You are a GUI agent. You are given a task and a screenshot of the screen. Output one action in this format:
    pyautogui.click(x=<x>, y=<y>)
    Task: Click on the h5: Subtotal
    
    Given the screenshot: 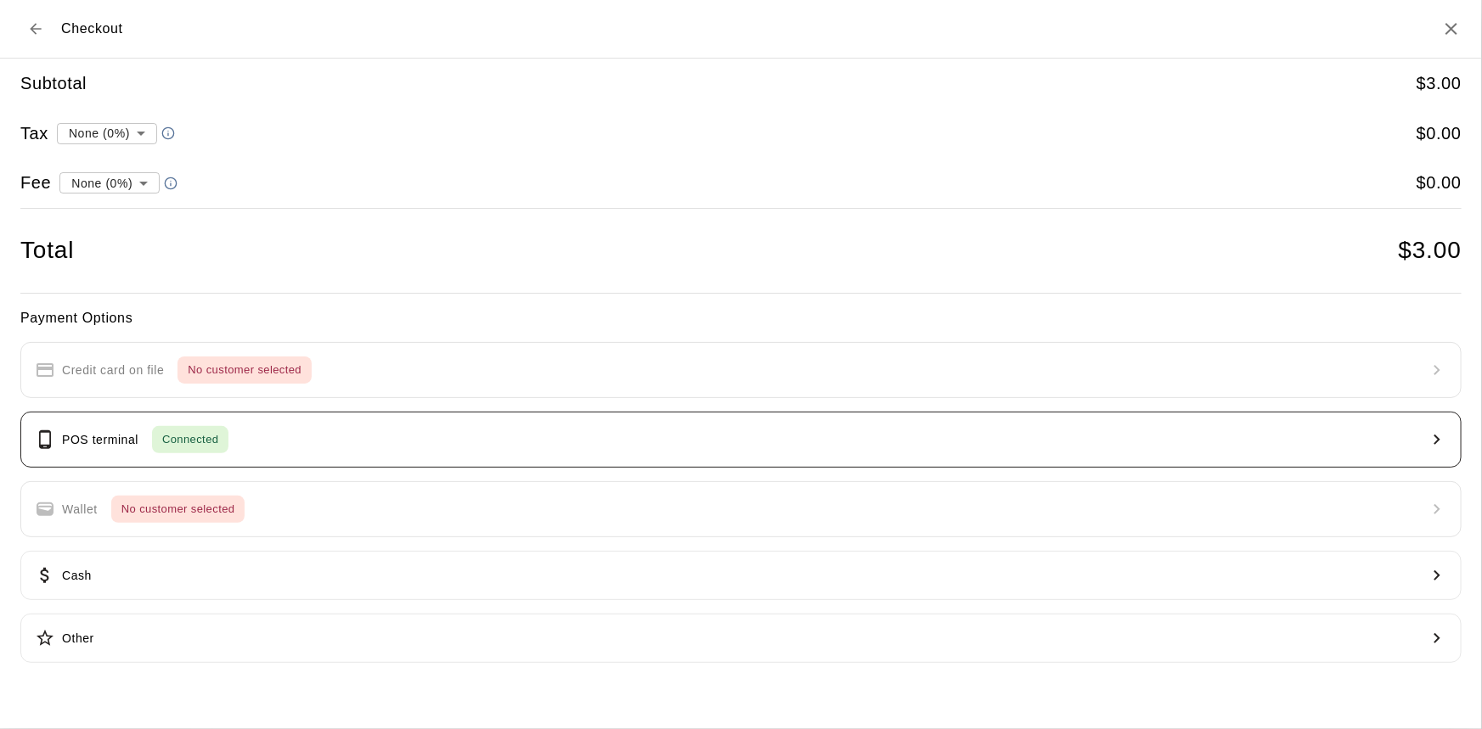 What is the action you would take?
    pyautogui.click(x=53, y=83)
    